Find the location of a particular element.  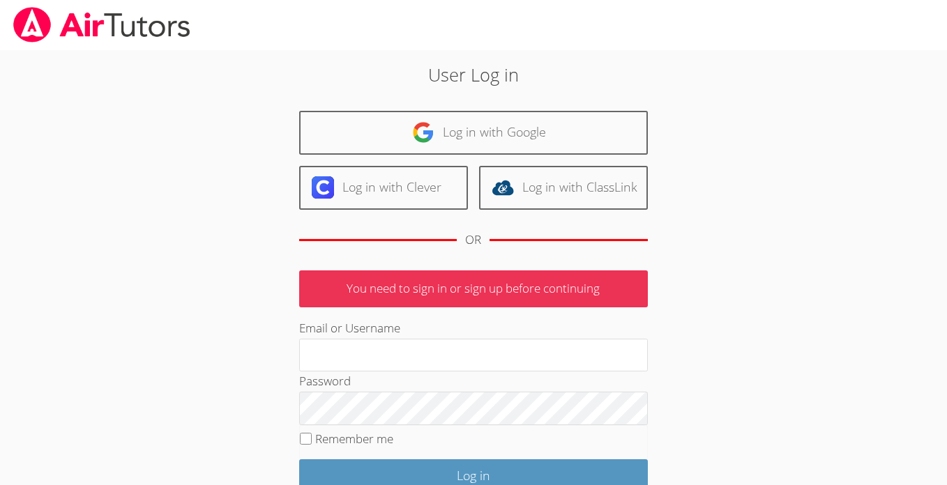

label: Remember me is located at coordinates (354, 438).